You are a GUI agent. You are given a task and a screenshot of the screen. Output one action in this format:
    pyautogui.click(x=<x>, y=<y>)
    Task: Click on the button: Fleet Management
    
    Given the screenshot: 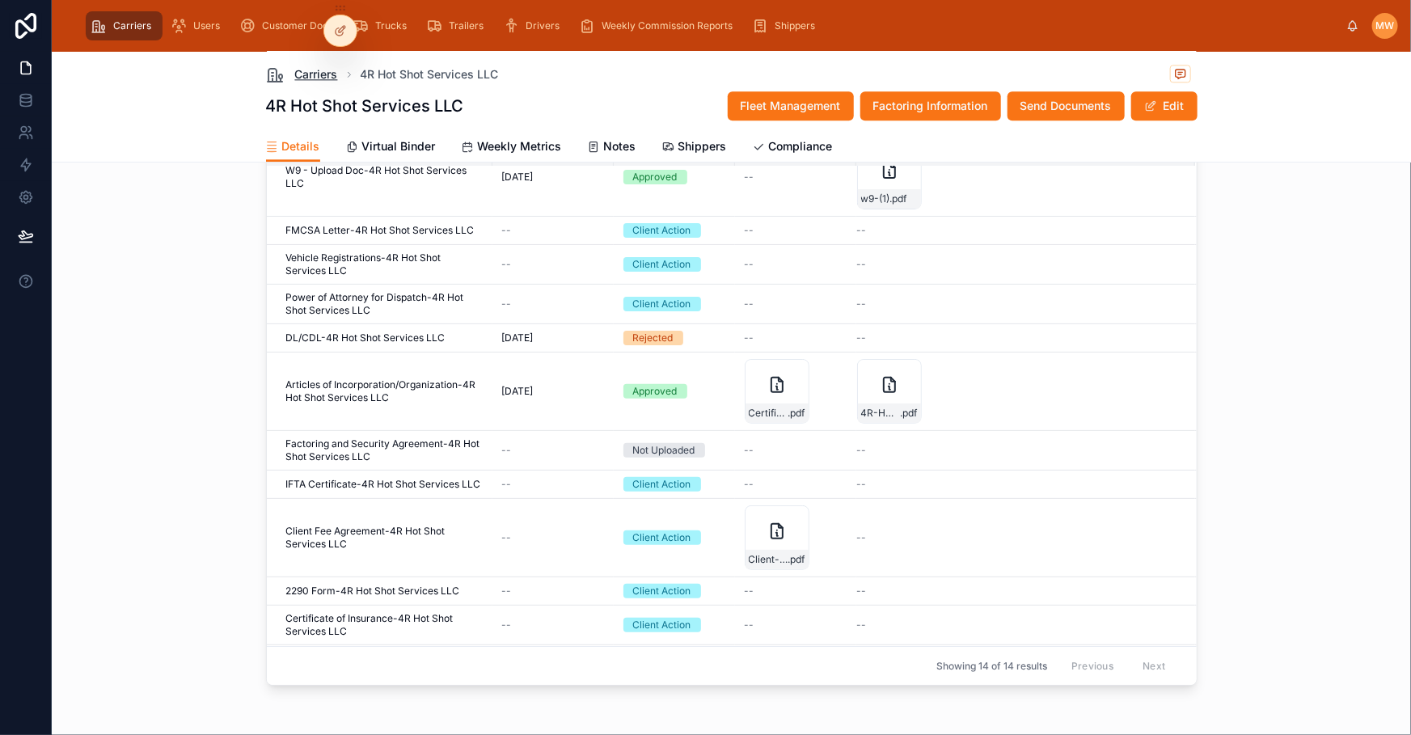 What is the action you would take?
    pyautogui.click(x=791, y=106)
    